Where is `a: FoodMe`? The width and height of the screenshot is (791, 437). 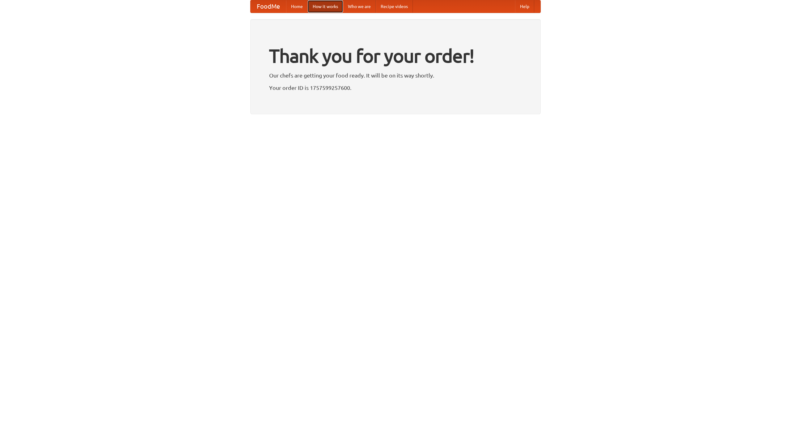
a: FoodMe is located at coordinates (268, 6).